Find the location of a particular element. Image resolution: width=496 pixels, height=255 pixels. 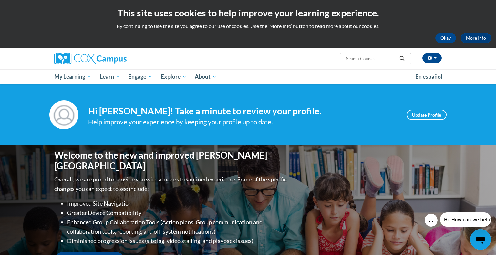

button: Search is located at coordinates (402, 59).